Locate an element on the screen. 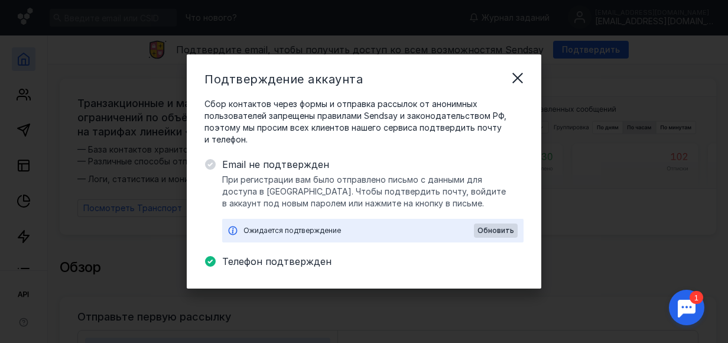 The image size is (728, 343). div: 1 is located at coordinates (33, 14).